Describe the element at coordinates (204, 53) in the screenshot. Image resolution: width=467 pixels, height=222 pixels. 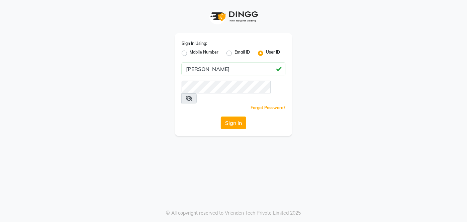
I see `label: Mobile Number` at that location.